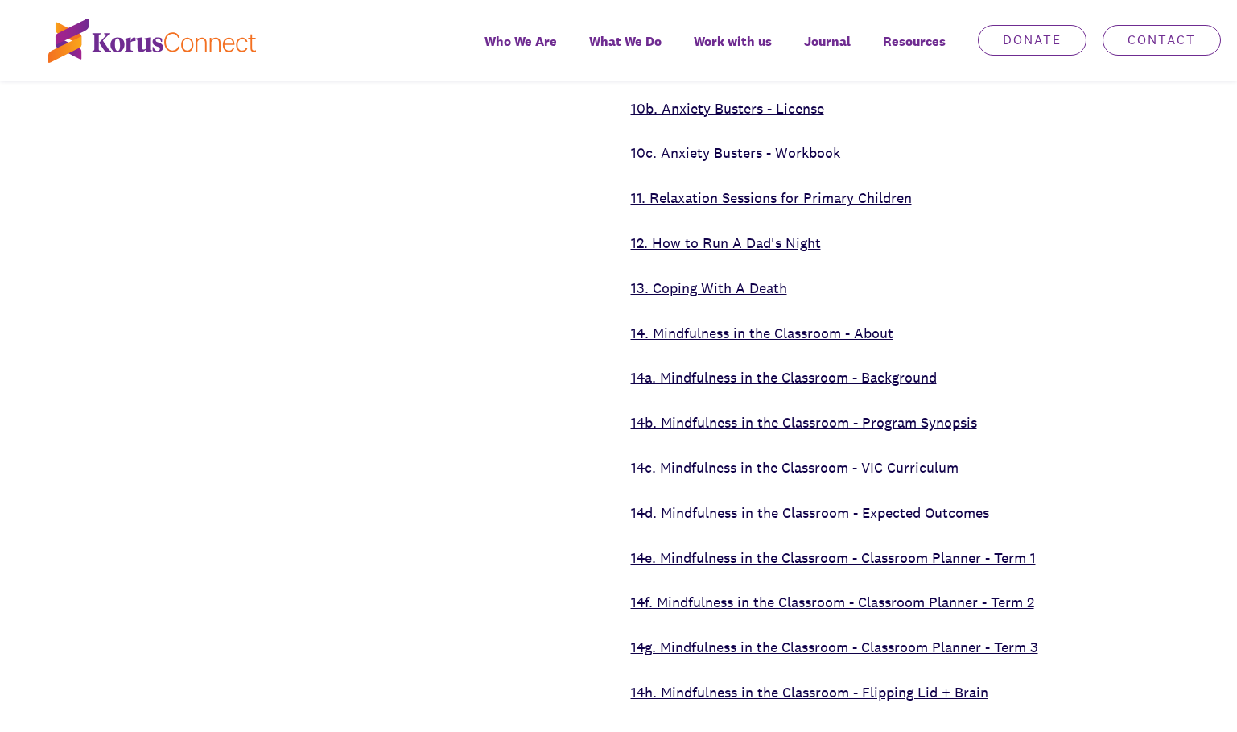  I want to click on a: 14g. Mindfulness in the Classroom - Classroom Planner - Term 3, so click(835, 646).